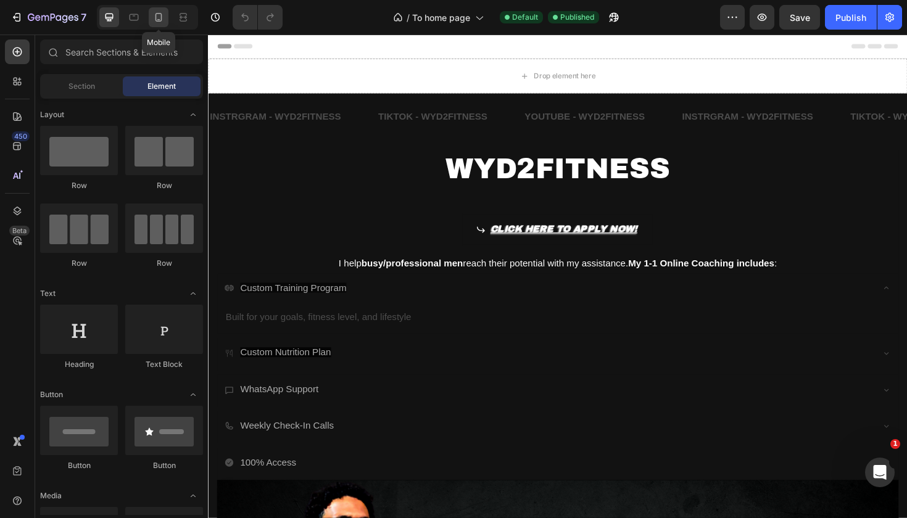 The image size is (907, 518). Describe the element at coordinates (800, 17) in the screenshot. I see `span: Save` at that location.